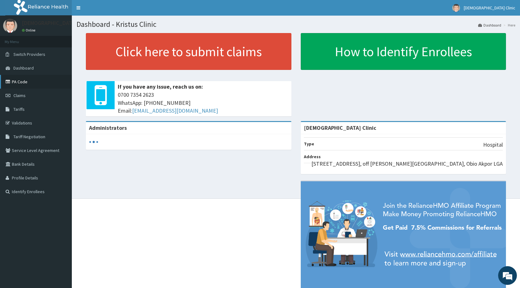 This screenshot has height=288, width=520. I want to click on a: Click here to submit claims, so click(189, 51).